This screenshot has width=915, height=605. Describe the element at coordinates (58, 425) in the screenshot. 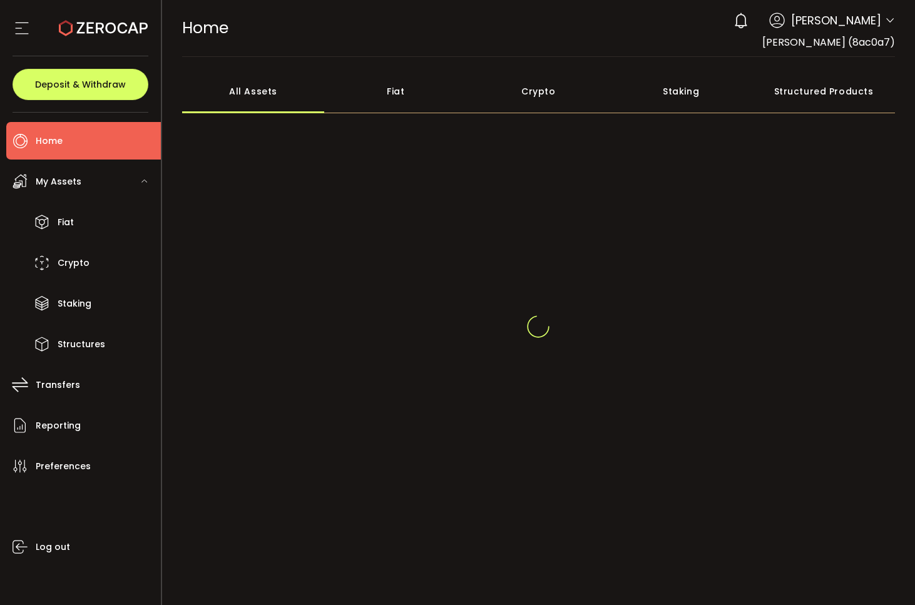

I see `span: Reporting` at that location.